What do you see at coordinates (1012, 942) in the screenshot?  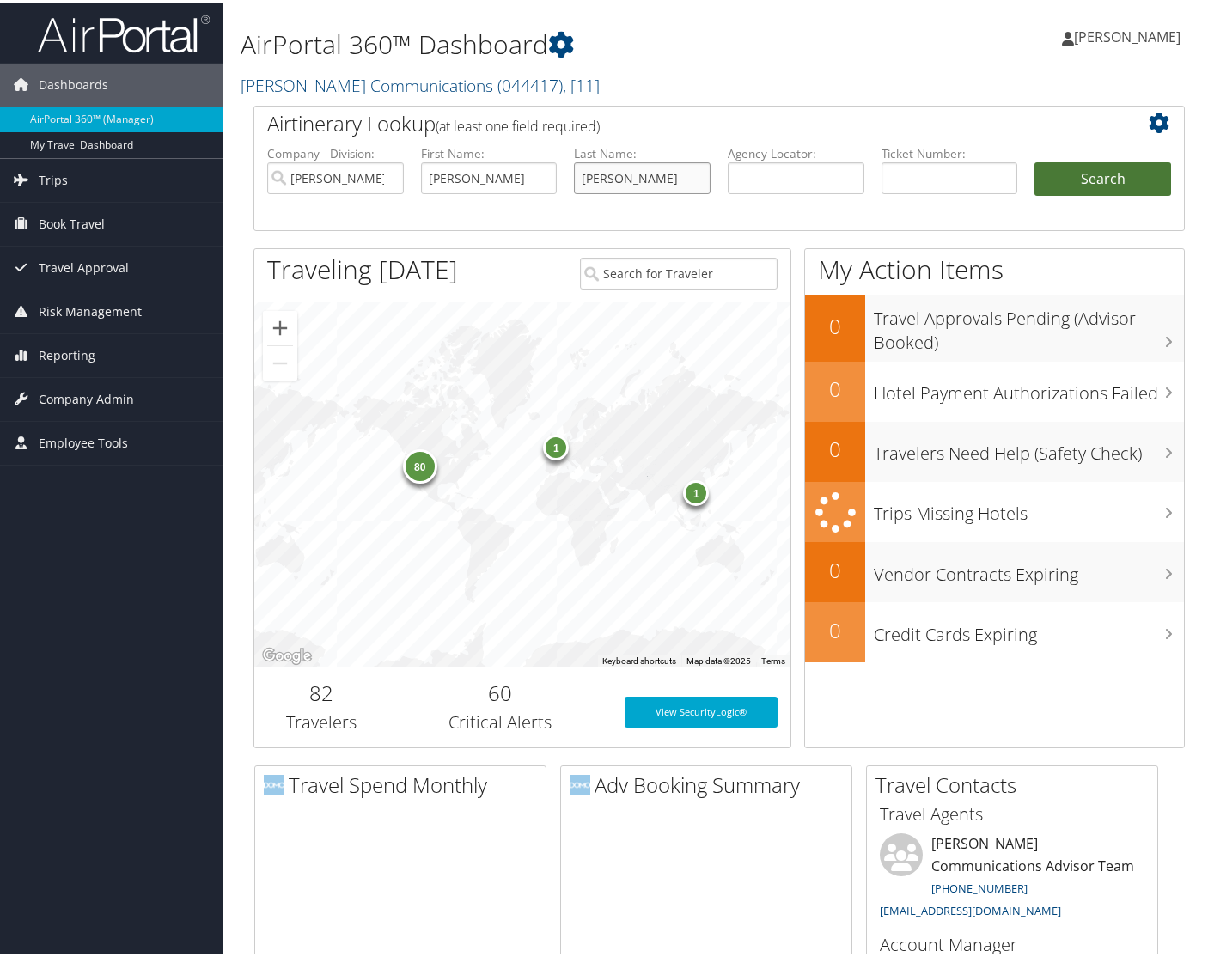 I see `h3: Account Manager` at bounding box center [1012, 942].